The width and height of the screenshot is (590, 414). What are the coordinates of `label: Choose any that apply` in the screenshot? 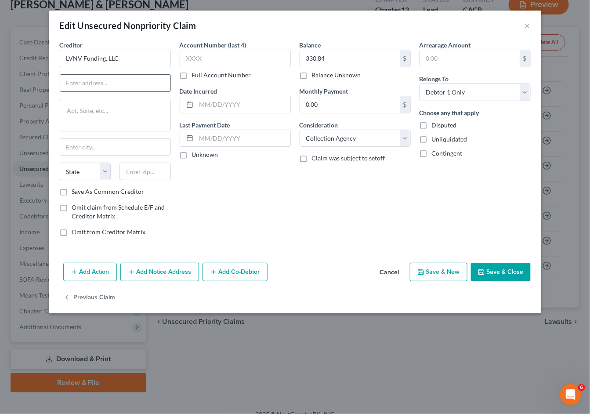 It's located at (449, 112).